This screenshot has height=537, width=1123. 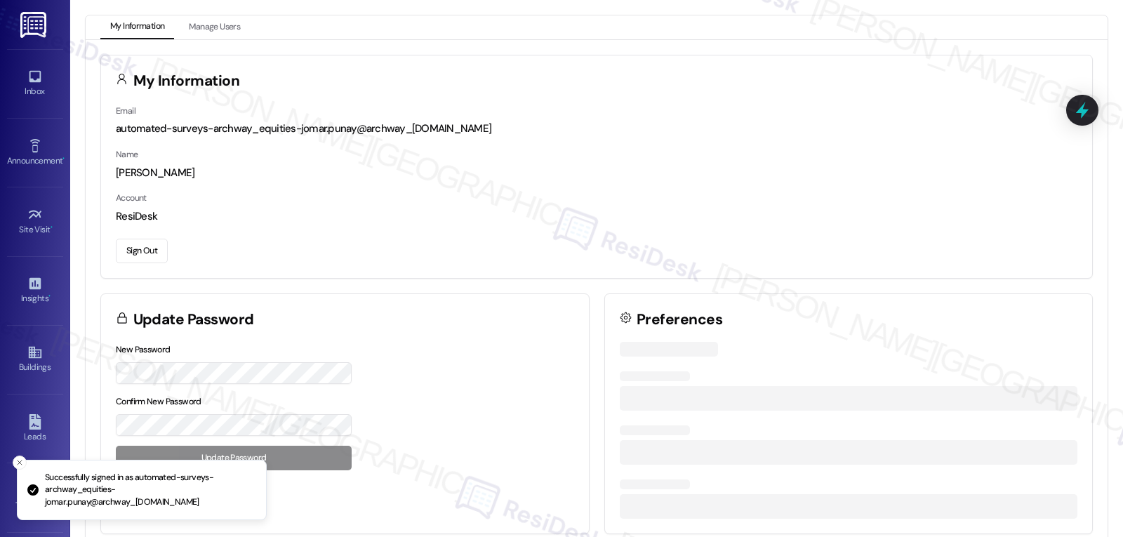 I want to click on button: Sign Out, so click(x=142, y=251).